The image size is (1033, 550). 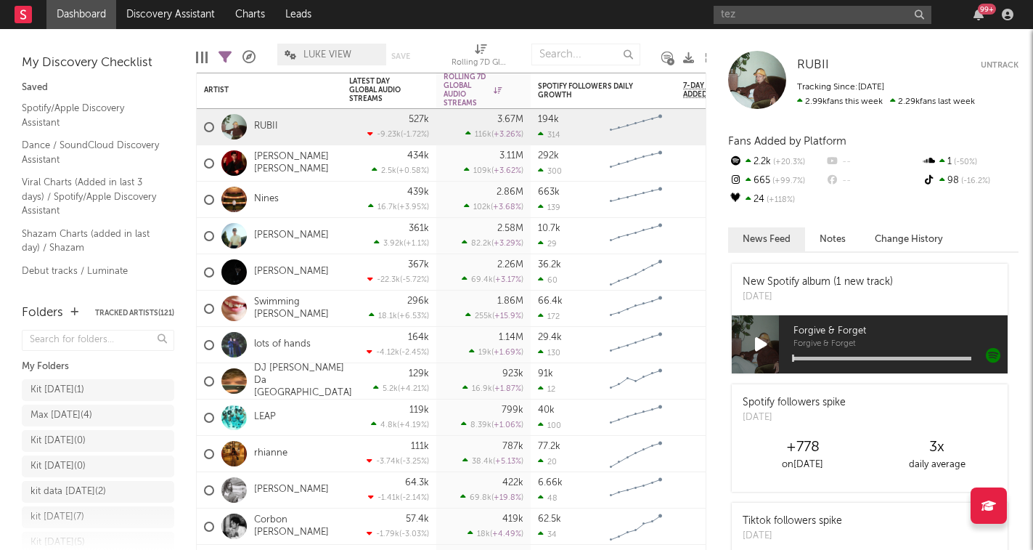 I want to click on span: -1.41k, so click(x=388, y=497).